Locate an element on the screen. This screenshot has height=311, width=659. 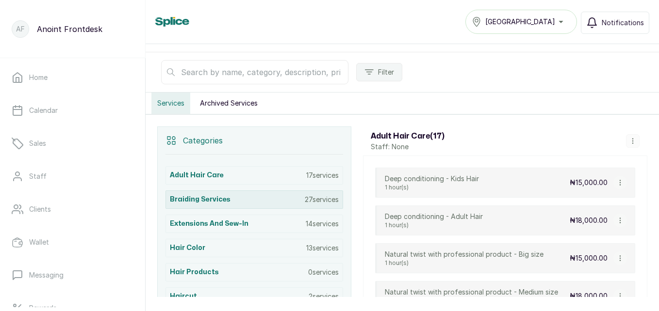
a: Sales is located at coordinates (72, 144).